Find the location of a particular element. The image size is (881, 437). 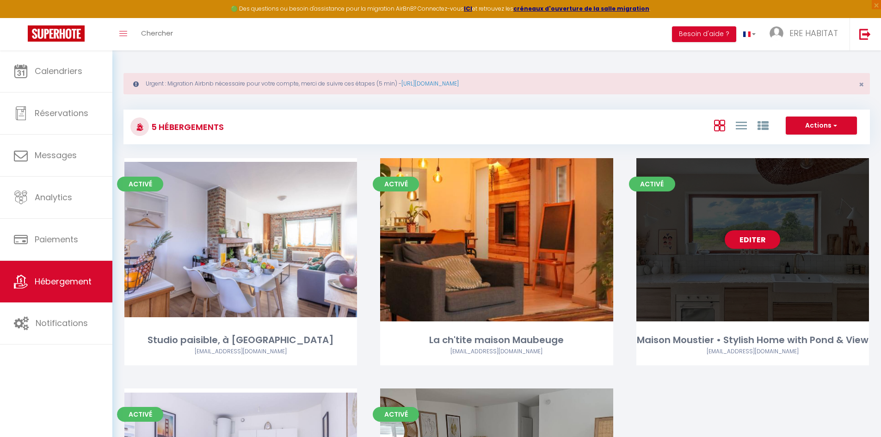

a: Editer is located at coordinates (753, 240).